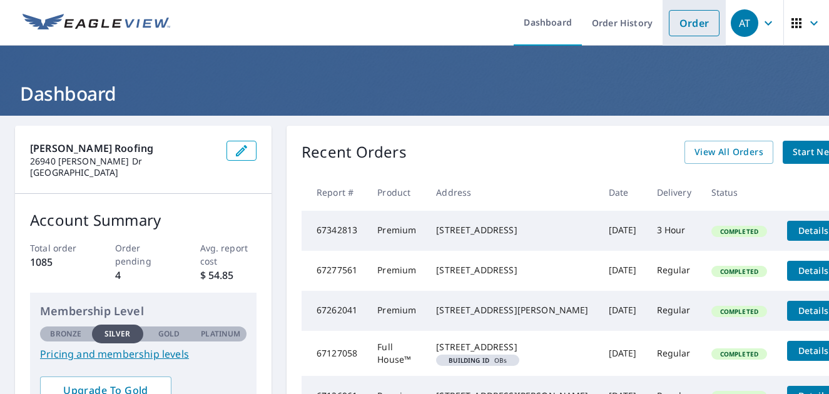 Image resolution: width=829 pixels, height=394 pixels. Describe the element at coordinates (414, 93) in the screenshot. I see `h1: Dashboard` at that location.